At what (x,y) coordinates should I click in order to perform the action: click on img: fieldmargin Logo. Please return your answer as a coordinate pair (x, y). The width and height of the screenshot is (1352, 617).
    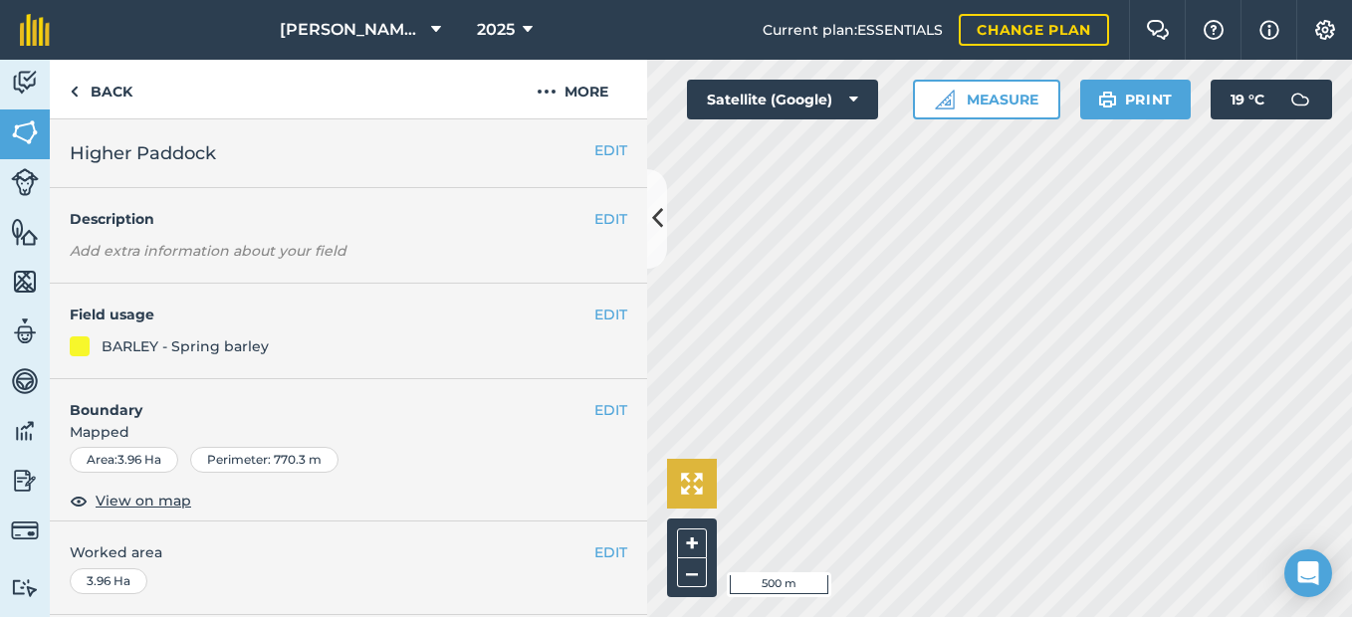
    Looking at the image, I should click on (35, 30).